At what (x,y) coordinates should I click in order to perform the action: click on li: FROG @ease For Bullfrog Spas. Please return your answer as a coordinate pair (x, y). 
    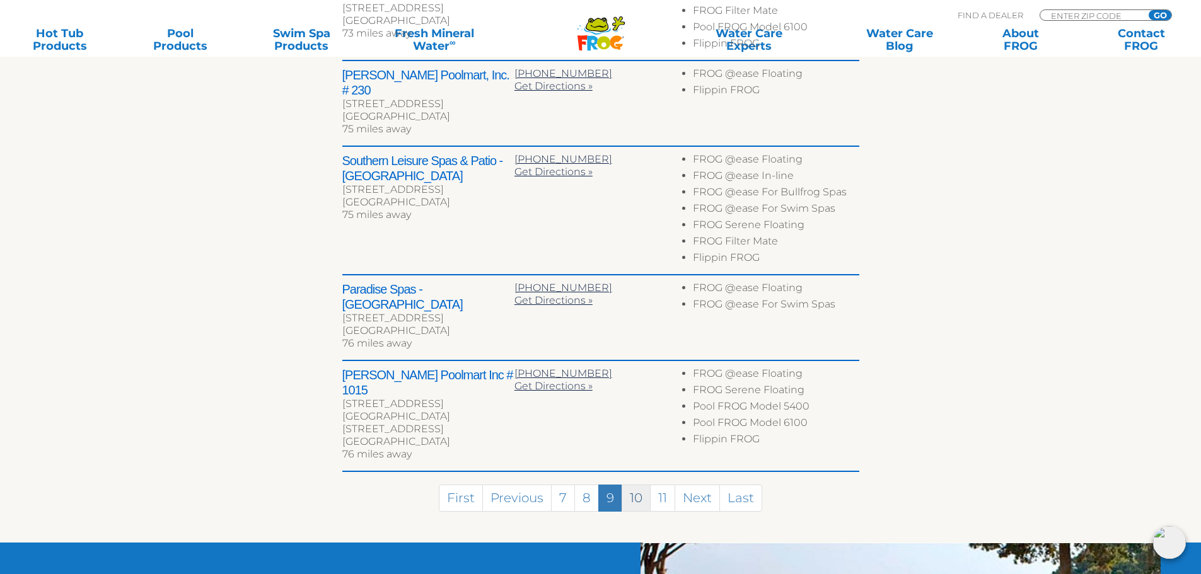
    Looking at the image, I should click on (776, 194).